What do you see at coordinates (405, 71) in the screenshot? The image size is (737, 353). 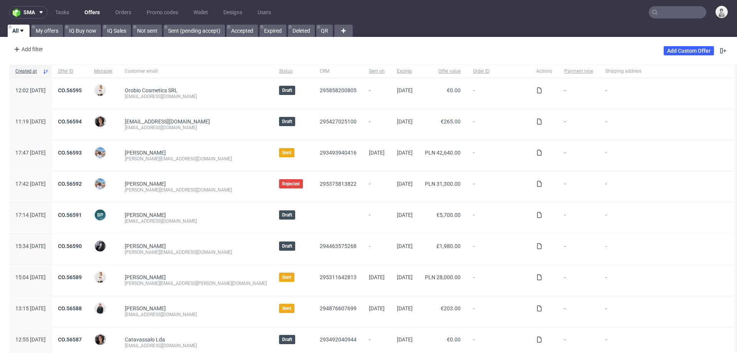 I see `span: Expires` at bounding box center [405, 71].